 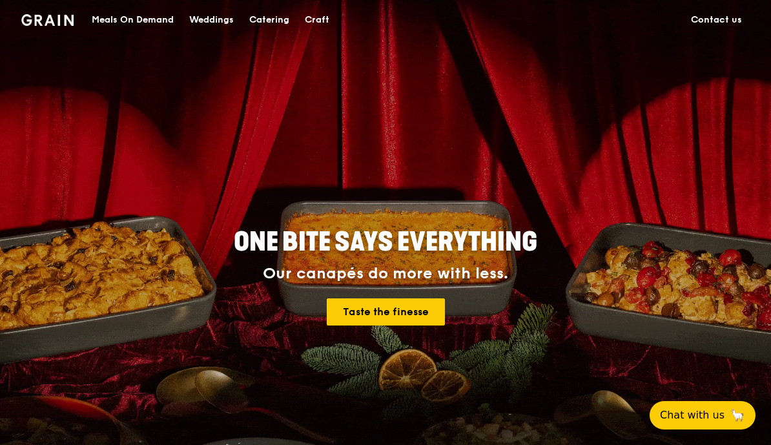 I want to click on img: Grain, so click(x=47, y=20).